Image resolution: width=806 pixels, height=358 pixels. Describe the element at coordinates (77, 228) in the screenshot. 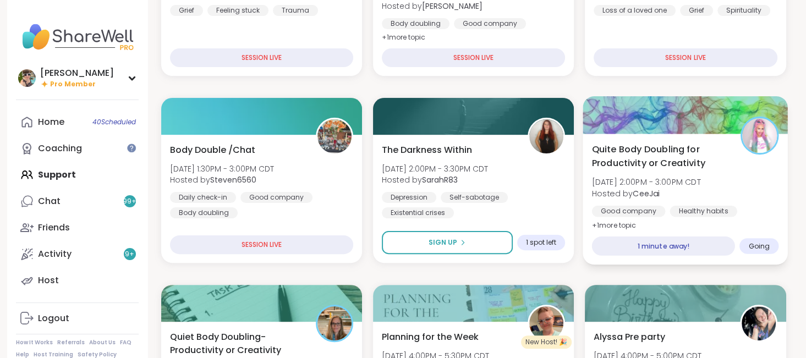

I see `a: Friends` at that location.